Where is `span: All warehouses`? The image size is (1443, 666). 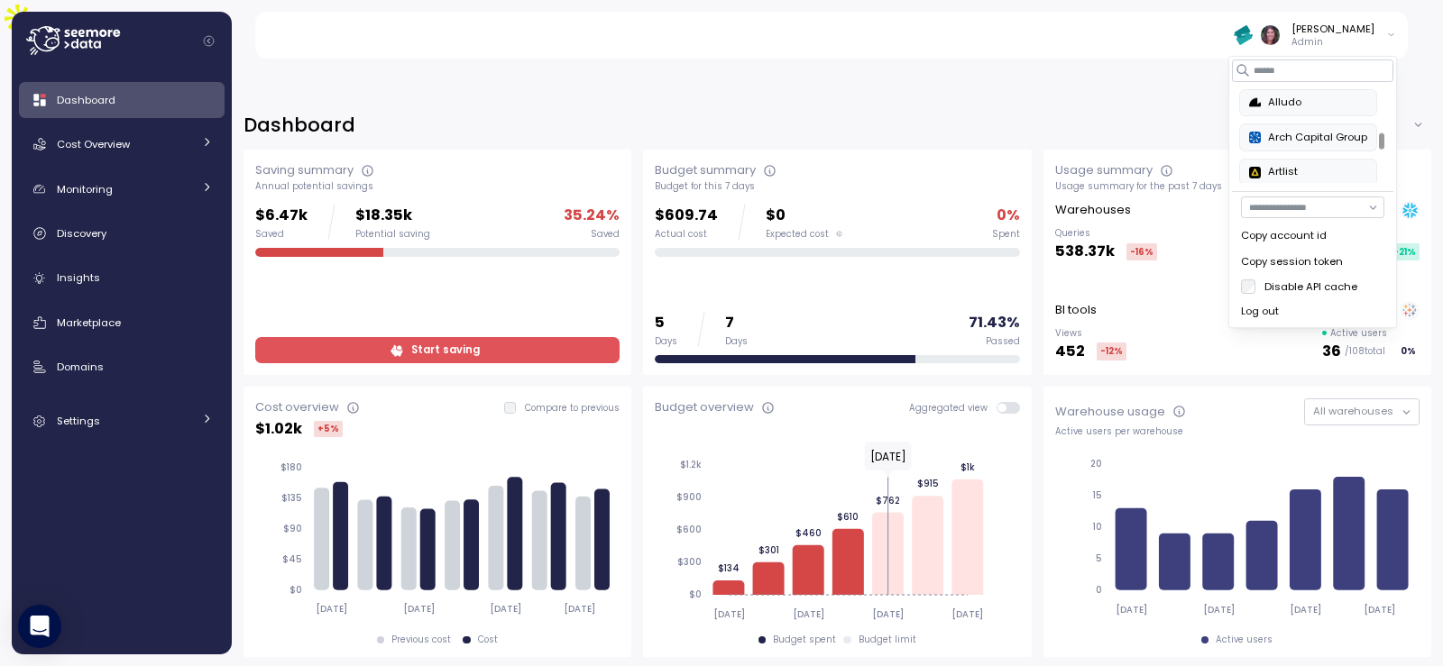
span: All warehouses is located at coordinates (1353, 411).